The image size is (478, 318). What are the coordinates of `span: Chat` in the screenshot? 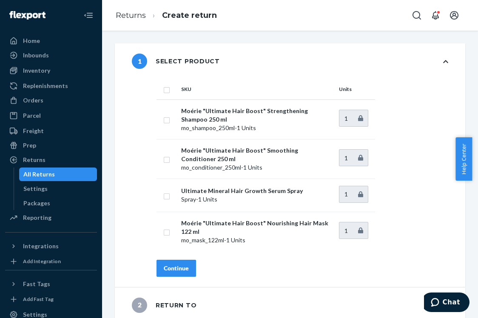 It's located at (27, 10).